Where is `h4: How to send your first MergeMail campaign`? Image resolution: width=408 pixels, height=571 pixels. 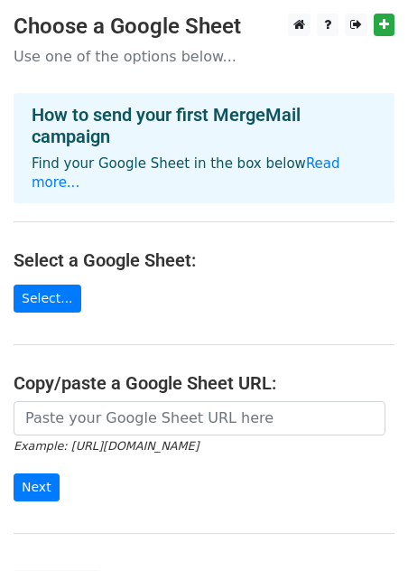
h4: How to send your first MergeMail campaign is located at coordinates (204, 125).